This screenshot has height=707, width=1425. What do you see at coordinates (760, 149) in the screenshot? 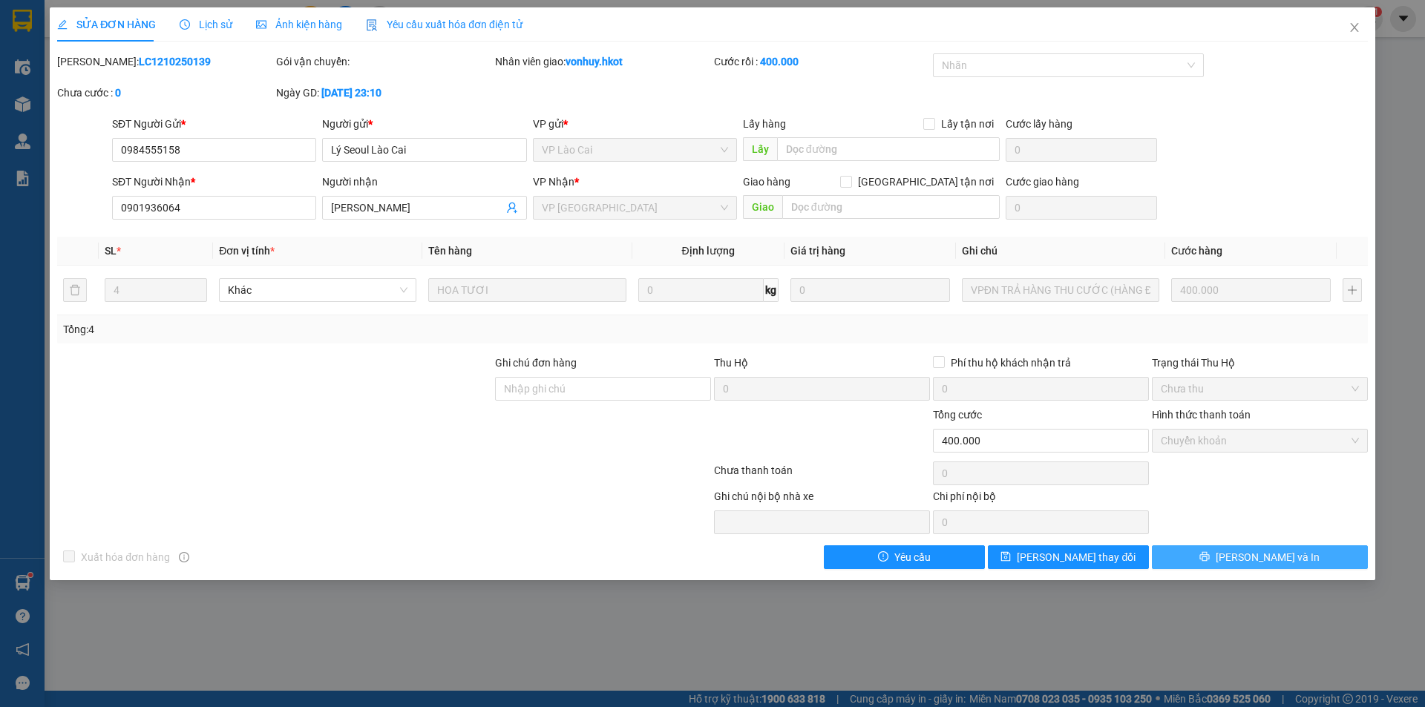
I see `span: Lấy` at bounding box center [760, 149].